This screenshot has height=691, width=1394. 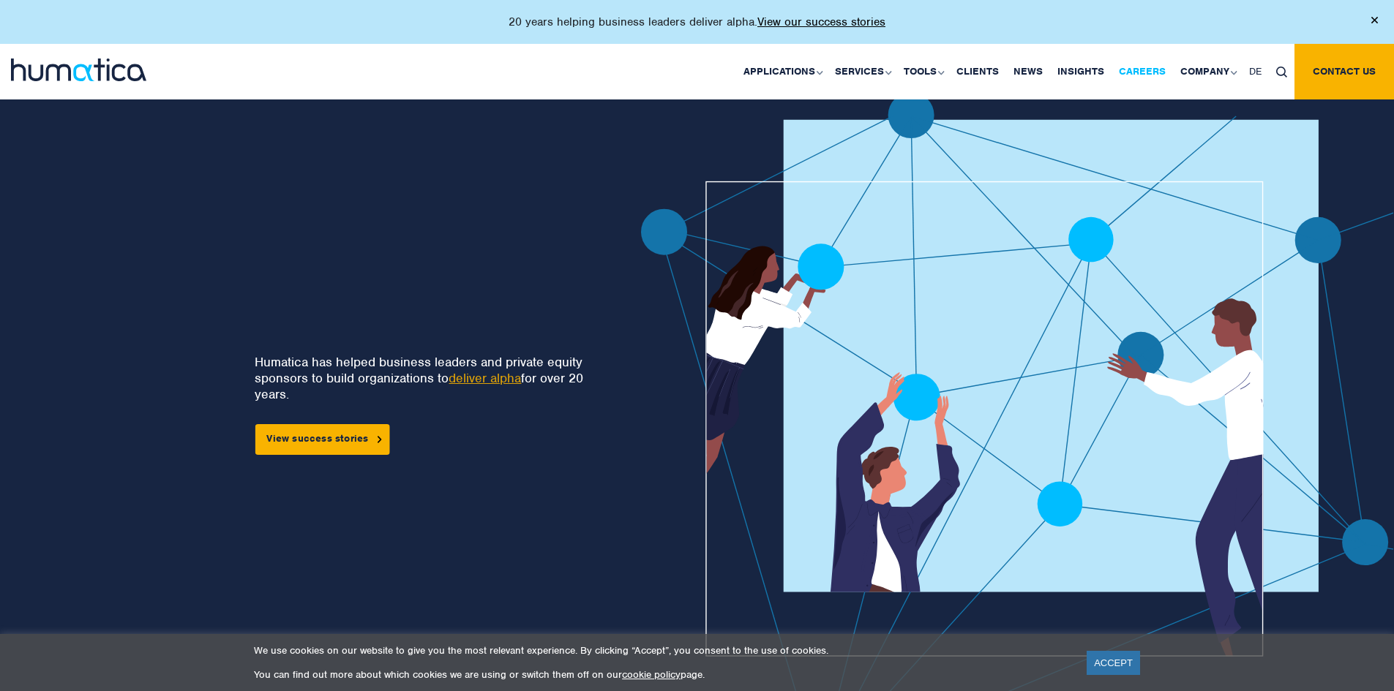 What do you see at coordinates (1255, 71) in the screenshot?
I see `span: DE` at bounding box center [1255, 71].